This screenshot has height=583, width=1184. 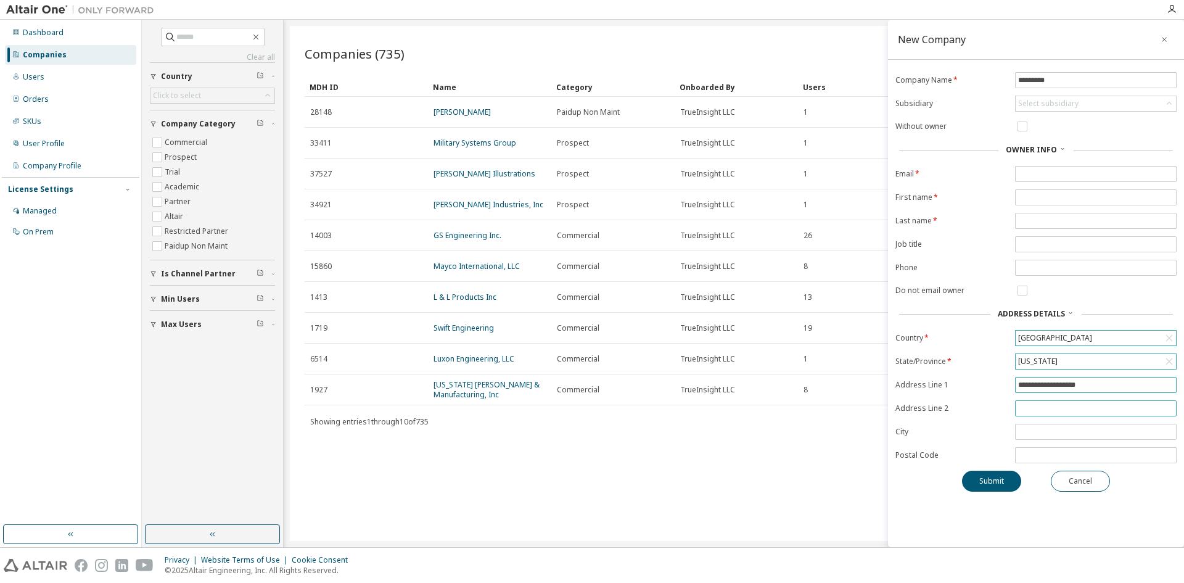 I want to click on div: Companies, so click(x=44, y=55).